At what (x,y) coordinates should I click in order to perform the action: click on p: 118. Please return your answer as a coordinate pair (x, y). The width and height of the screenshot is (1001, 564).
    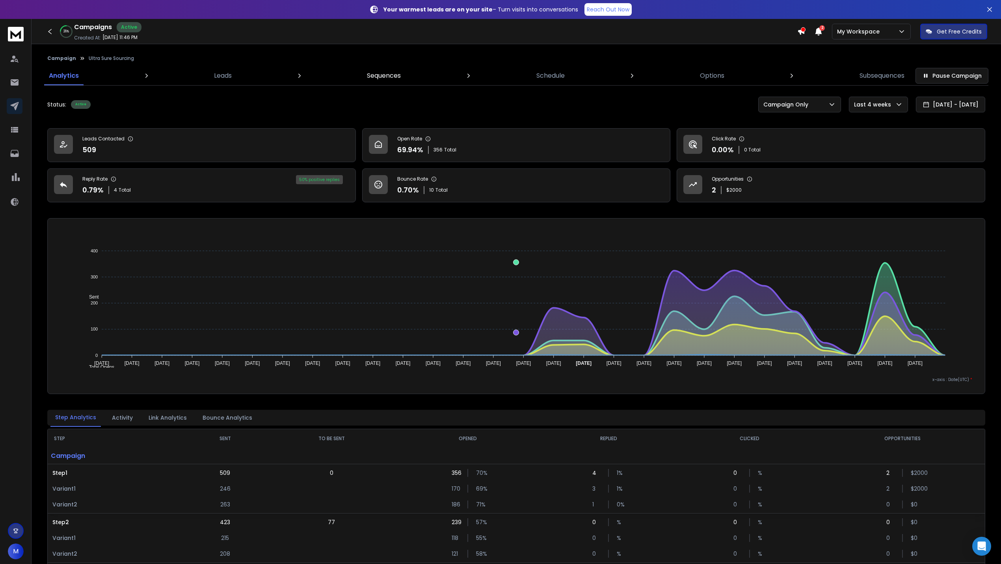
    Looking at the image, I should click on (456, 538).